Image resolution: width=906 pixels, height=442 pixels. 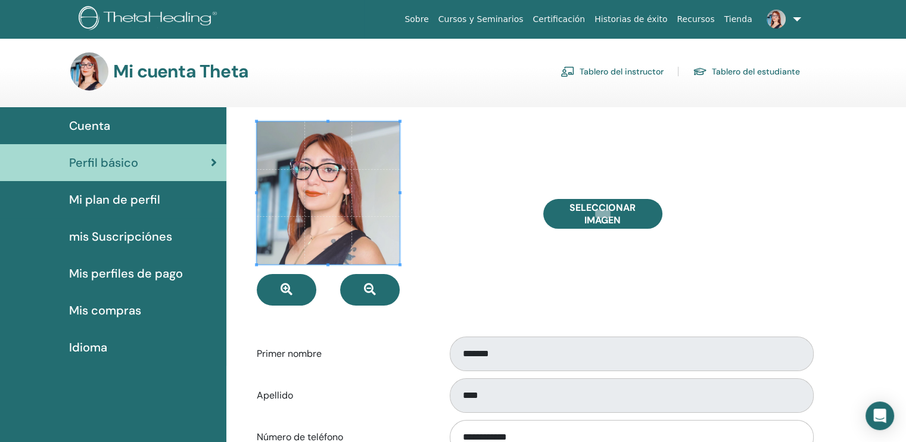 I want to click on a: Recursos, so click(x=695, y=19).